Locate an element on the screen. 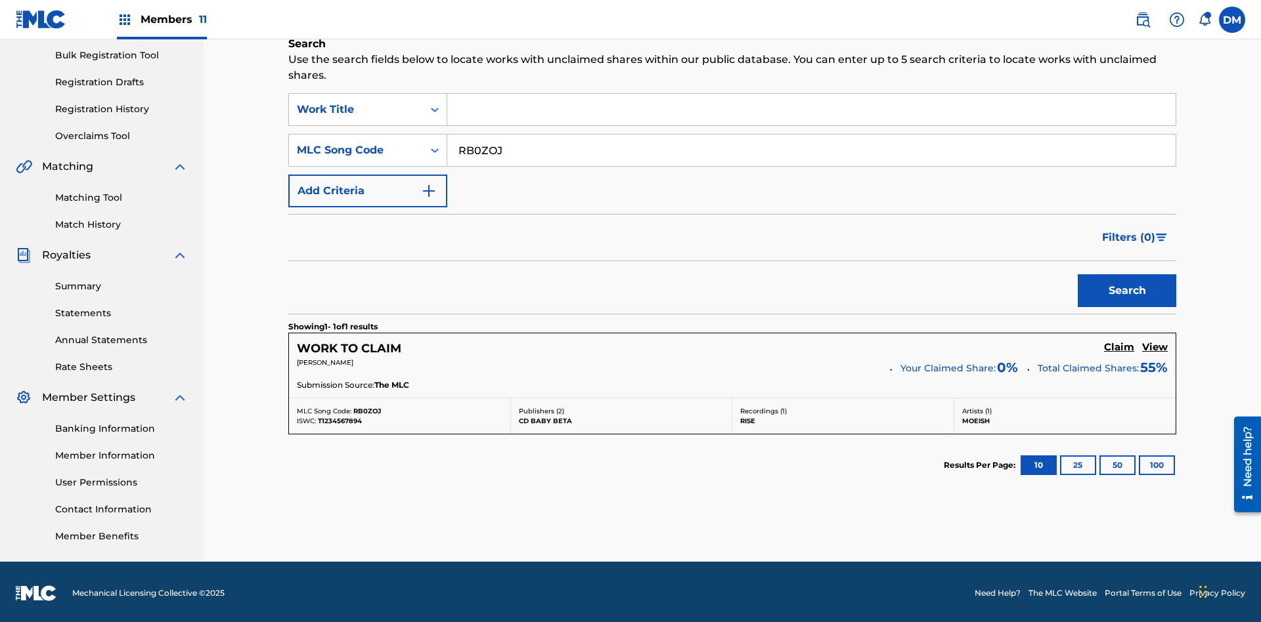 This screenshot has width=1261, height=622. a: The MLC Website is located at coordinates (1062, 594).